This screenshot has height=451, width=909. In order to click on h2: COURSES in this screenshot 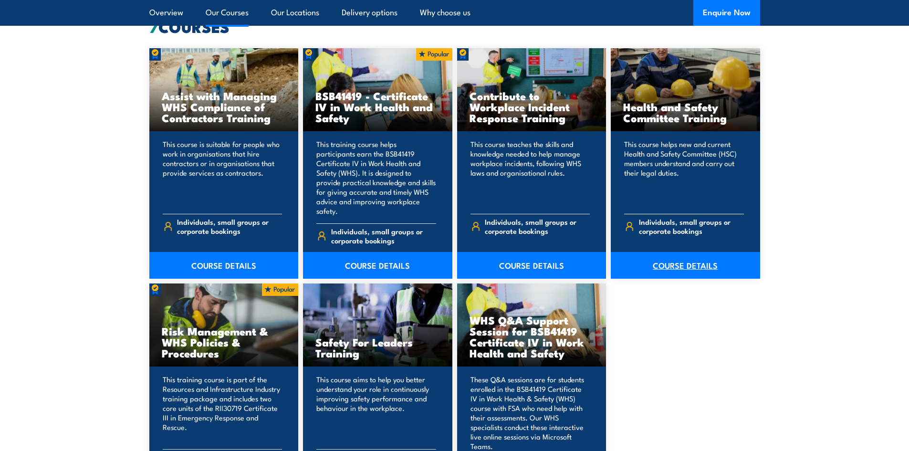, I will do `click(455, 26)`.